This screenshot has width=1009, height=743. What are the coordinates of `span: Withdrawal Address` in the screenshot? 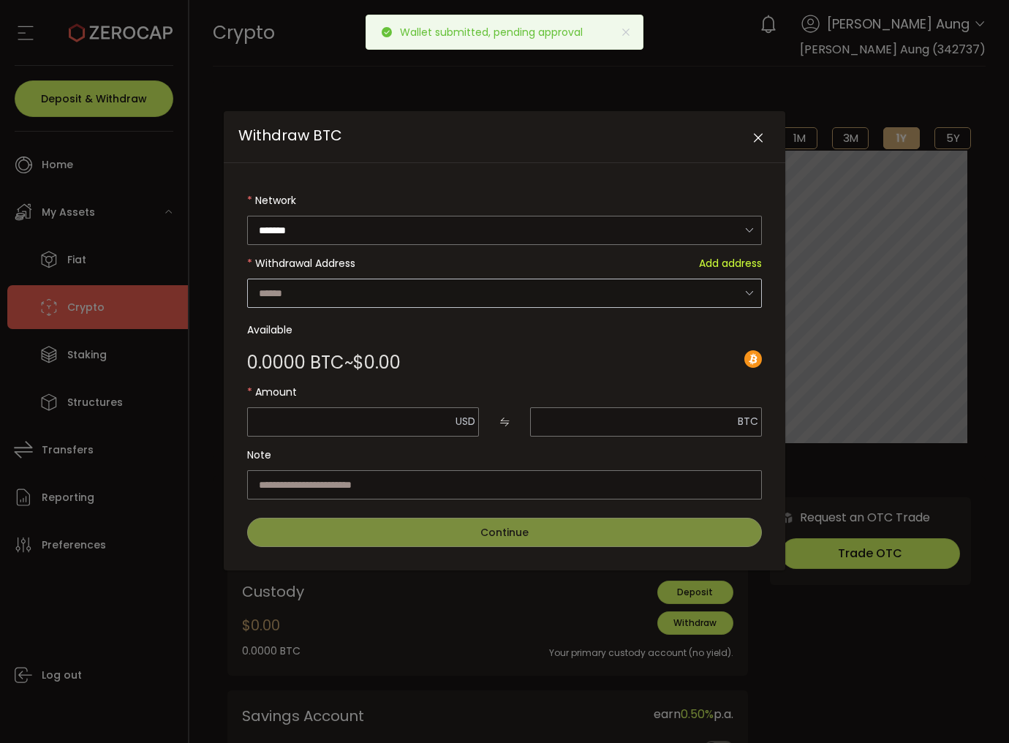 It's located at (305, 263).